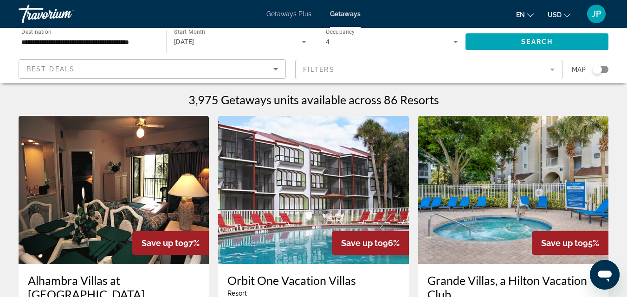 The width and height of the screenshot is (627, 297). Describe the element at coordinates (313, 281) in the screenshot. I see `a: Orbit One Vacation Villas` at that location.